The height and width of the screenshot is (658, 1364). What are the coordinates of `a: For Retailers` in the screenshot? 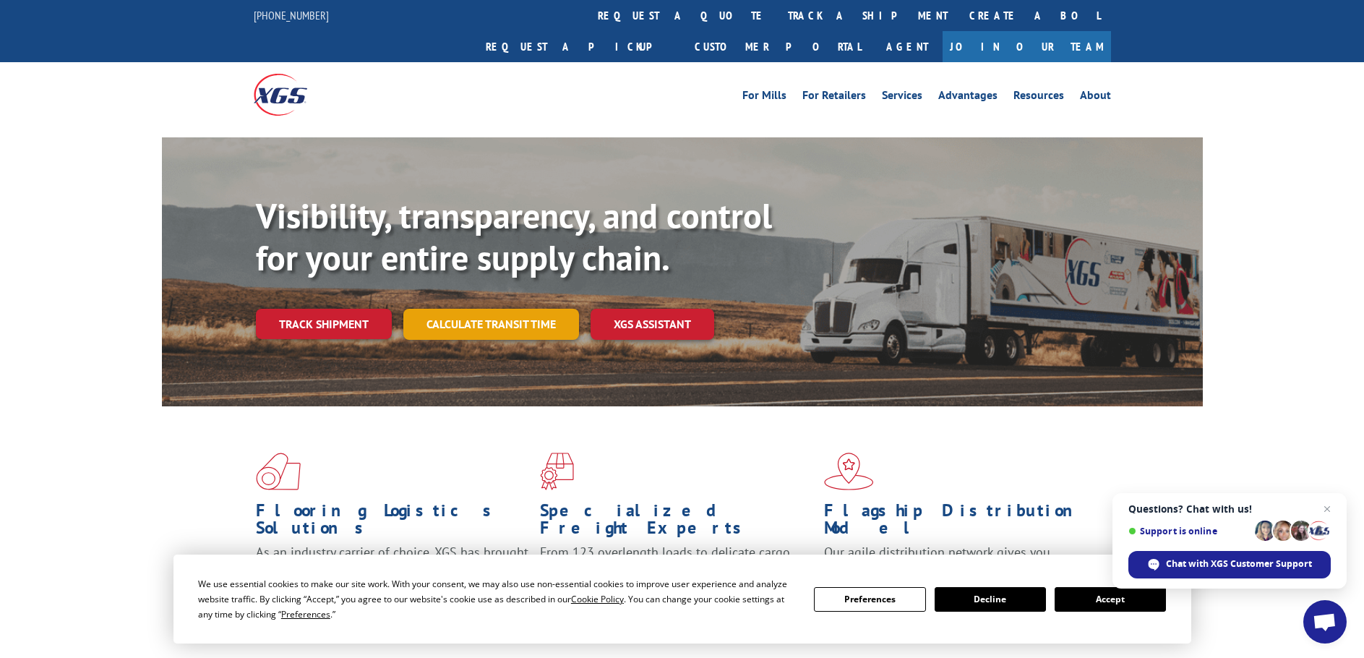 It's located at (834, 98).